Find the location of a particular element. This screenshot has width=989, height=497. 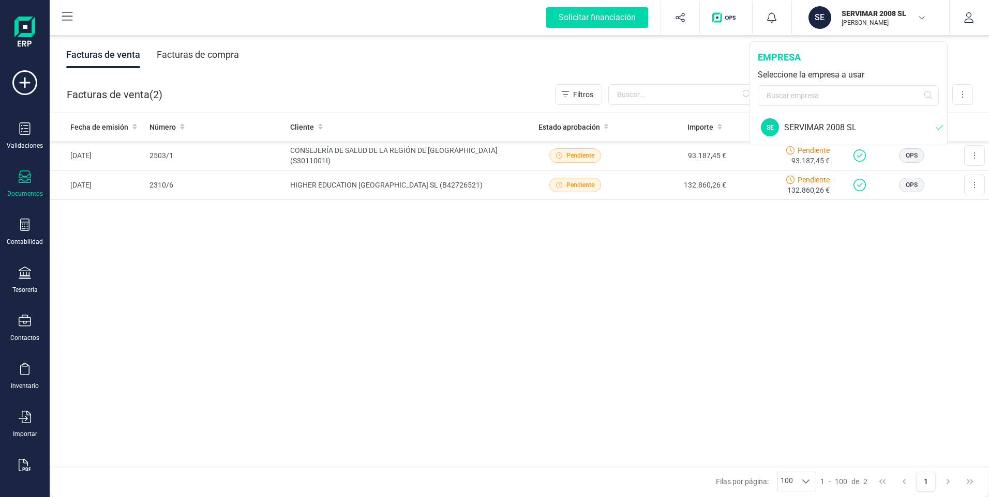

div: Inventario is located at coordinates (25, 386).